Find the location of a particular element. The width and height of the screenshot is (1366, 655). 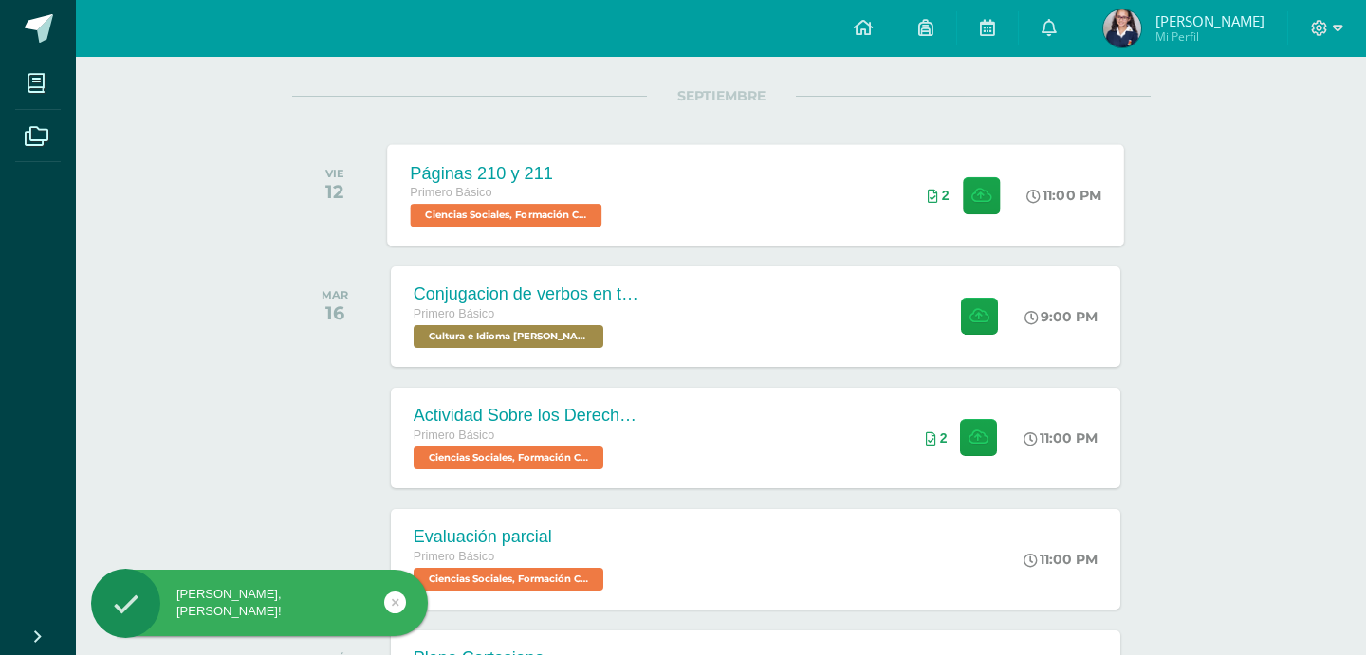

div: 9:00 PM is located at coordinates (1061, 317).